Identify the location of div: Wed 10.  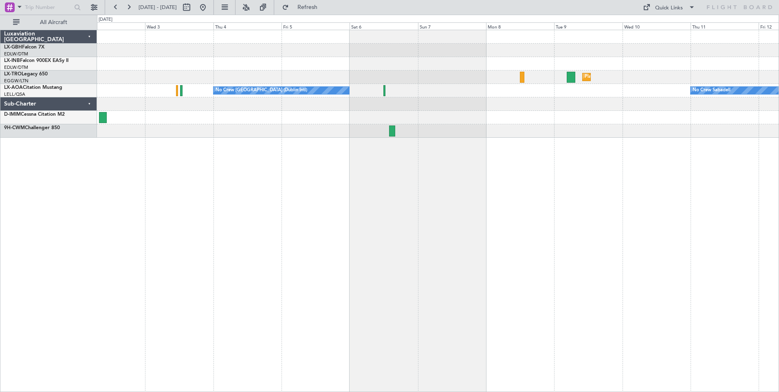
(656, 26).